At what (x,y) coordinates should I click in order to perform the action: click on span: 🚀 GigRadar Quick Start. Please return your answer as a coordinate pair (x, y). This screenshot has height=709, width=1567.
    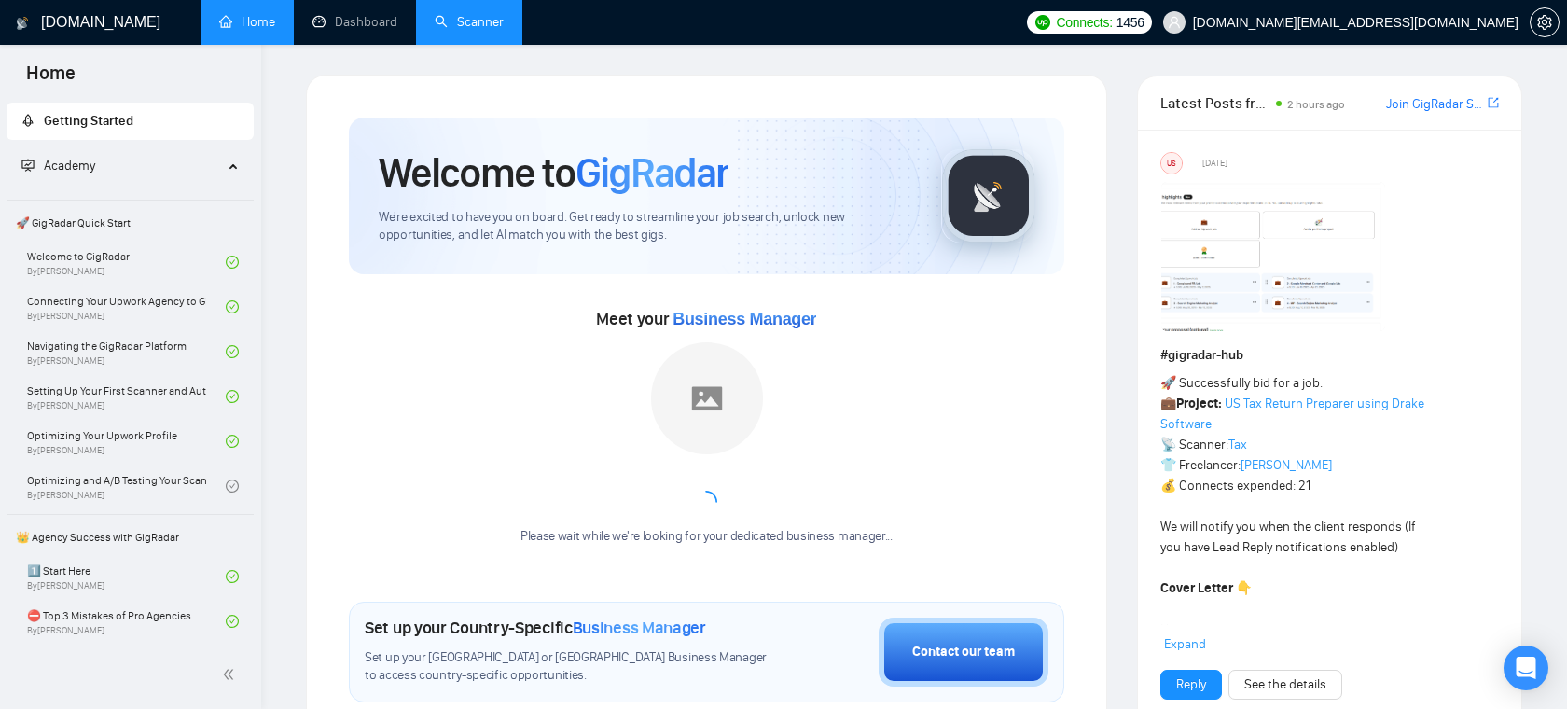
    Looking at the image, I should click on (130, 223).